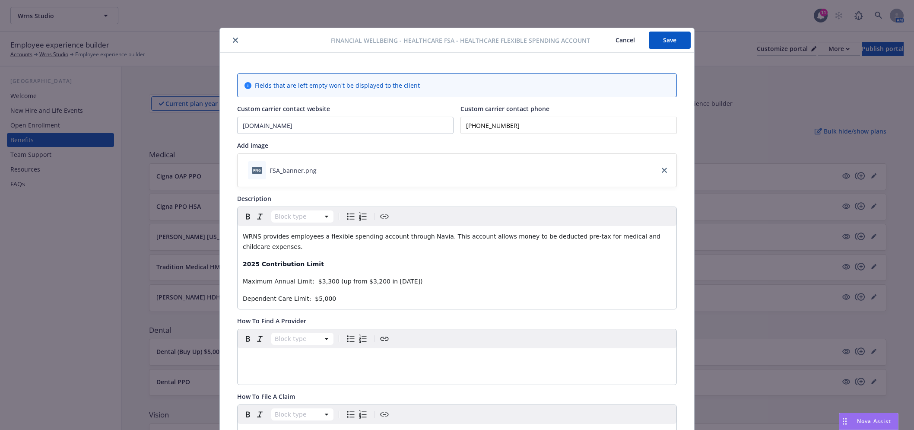 Image resolution: width=914 pixels, height=430 pixels. What do you see at coordinates (293, 170) in the screenshot?
I see `div: FSA_banner.png` at bounding box center [293, 170].